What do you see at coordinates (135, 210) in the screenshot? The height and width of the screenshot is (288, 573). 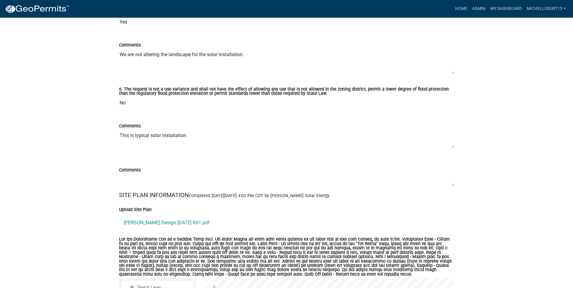 I see `label: Upload Site Plan` at bounding box center [135, 210].